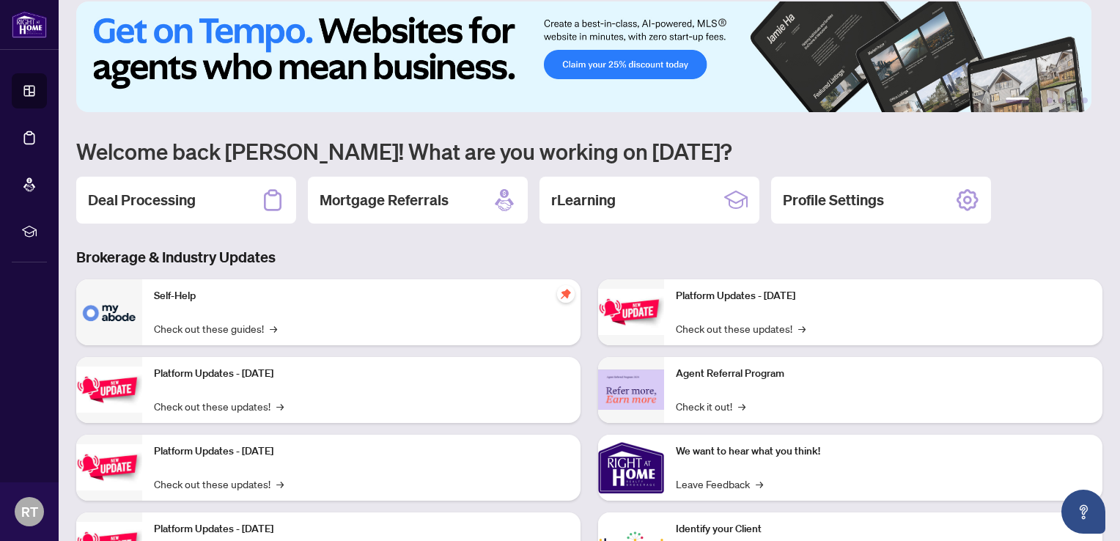 This screenshot has width=1120, height=541. What do you see at coordinates (583, 200) in the screenshot?
I see `h2: rLearning` at bounding box center [583, 200].